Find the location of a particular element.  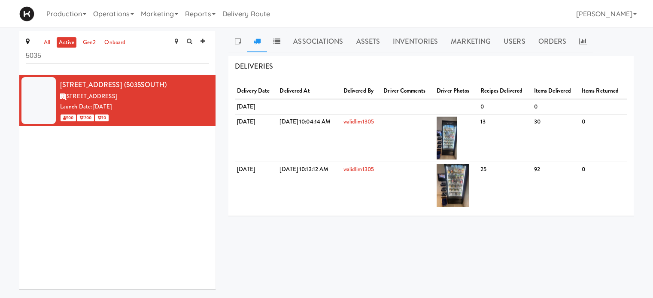

a: gen2 is located at coordinates (89, 42).